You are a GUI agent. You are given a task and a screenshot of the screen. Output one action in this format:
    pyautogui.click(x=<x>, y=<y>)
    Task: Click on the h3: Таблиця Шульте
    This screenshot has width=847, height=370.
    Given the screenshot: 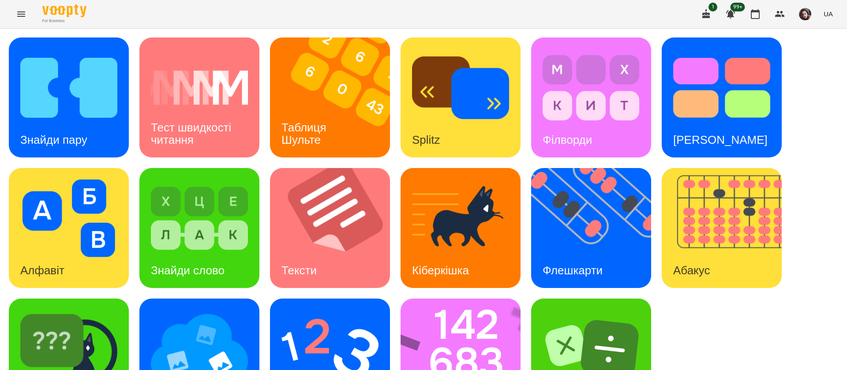 What is the action you would take?
    pyautogui.click(x=305, y=133)
    